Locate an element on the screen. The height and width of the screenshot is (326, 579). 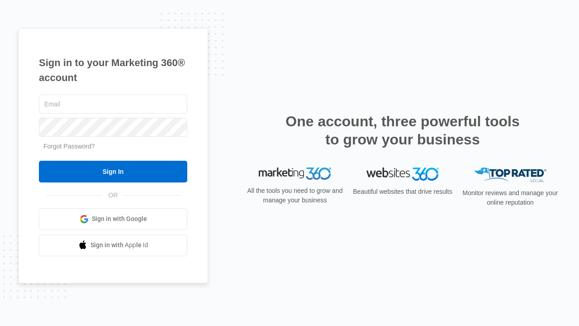
input: Email is located at coordinates (113, 104).